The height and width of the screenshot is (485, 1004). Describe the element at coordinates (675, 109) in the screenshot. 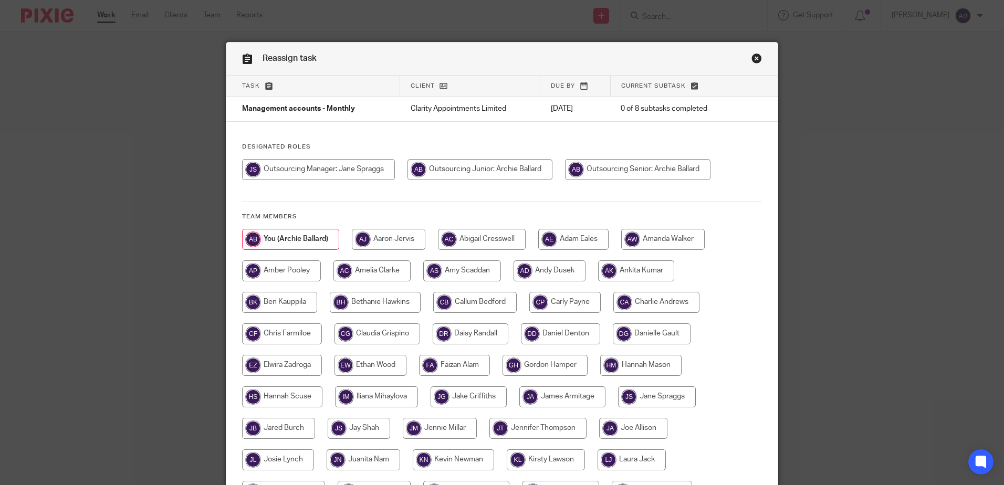

I see `td: 0 of 8 subtasks completed` at that location.